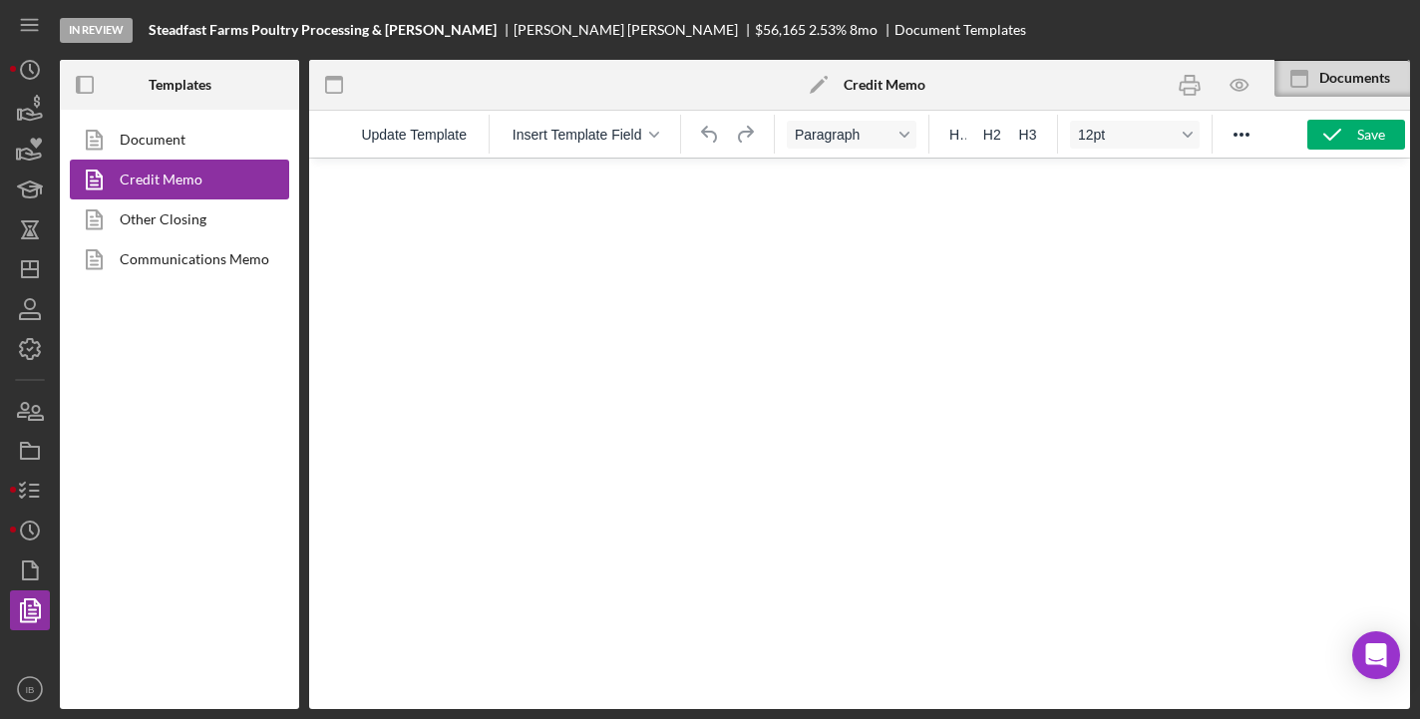  What do you see at coordinates (1241, 135) in the screenshot?
I see `button: Reveal or hide additional toolbar items` at bounding box center [1241, 135].